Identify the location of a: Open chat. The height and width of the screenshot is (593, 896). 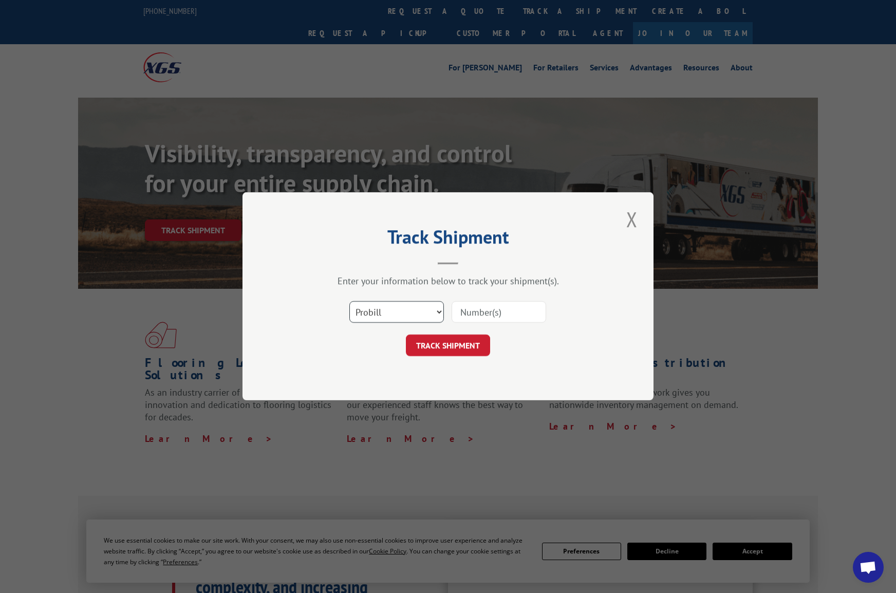
(869, 567).